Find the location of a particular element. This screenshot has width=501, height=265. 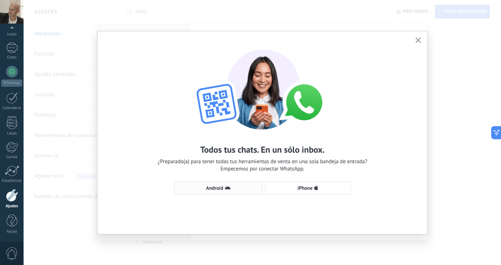

div: Calendario is located at coordinates (12, 108).